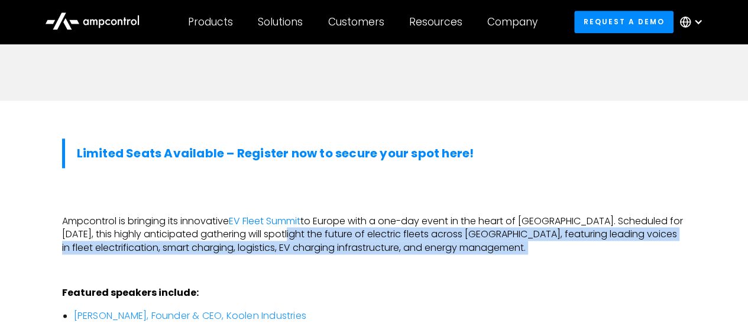  Describe the element at coordinates (130, 292) in the screenshot. I see `strong: Featured speakers include:` at that location.